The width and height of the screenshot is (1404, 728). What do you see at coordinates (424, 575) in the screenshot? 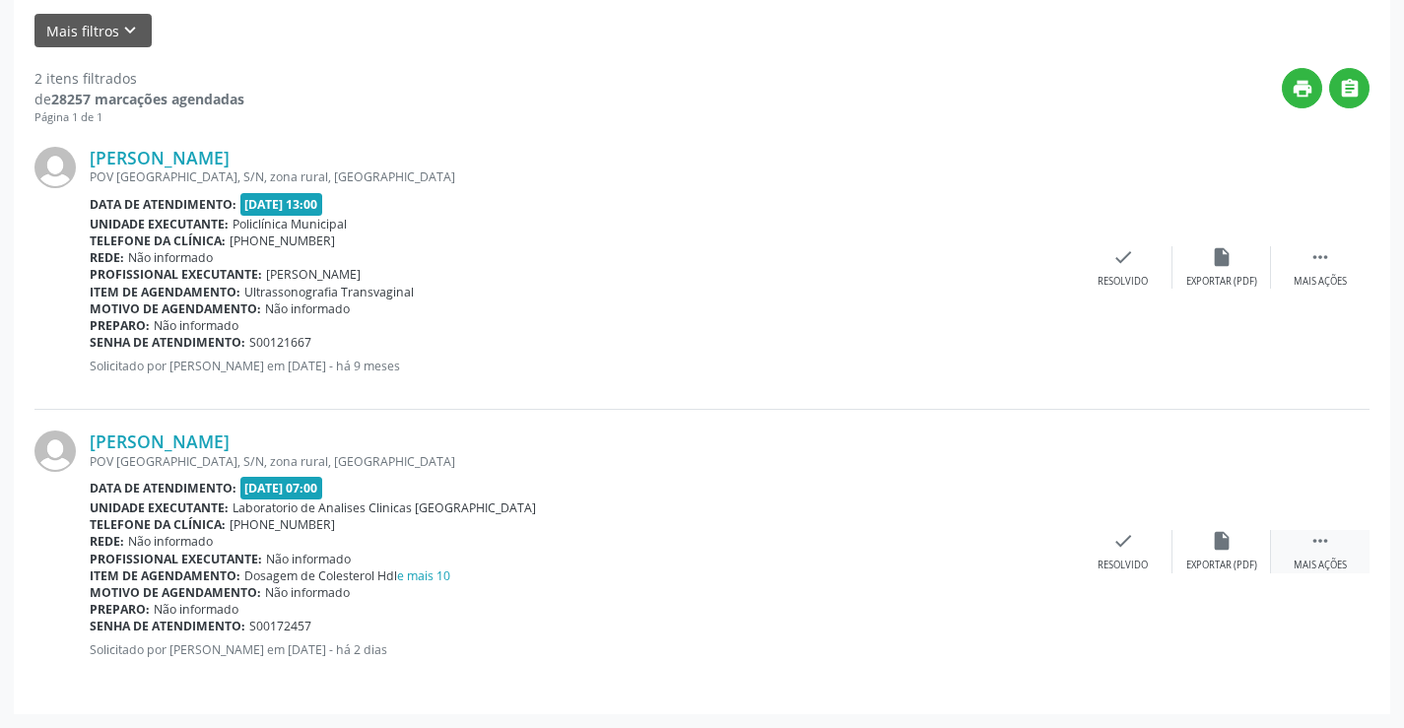
I see `a: e mais 10` at bounding box center [424, 575].